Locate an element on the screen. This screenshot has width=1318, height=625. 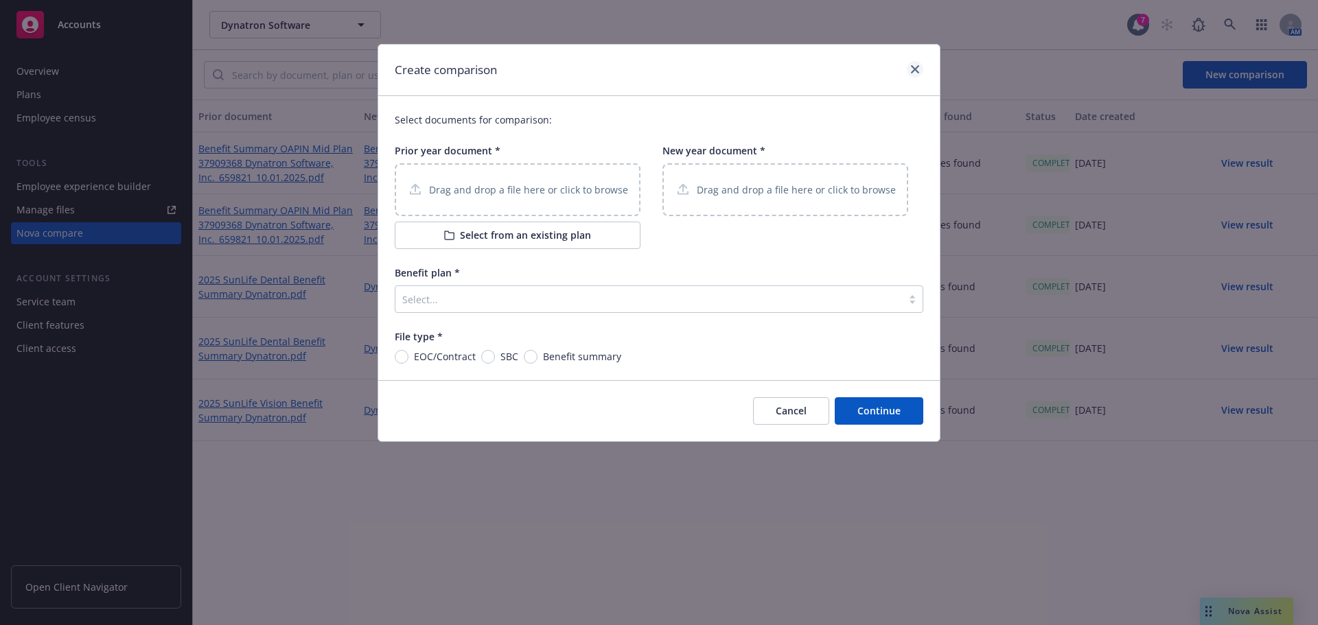
h1: Create comparison is located at coordinates (445, 70).